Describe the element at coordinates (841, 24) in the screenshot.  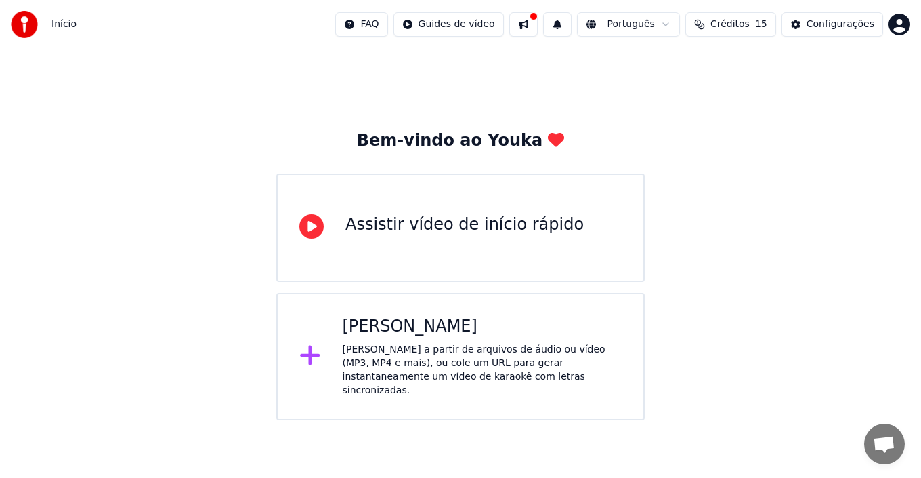
I see `div: Configurações` at that location.